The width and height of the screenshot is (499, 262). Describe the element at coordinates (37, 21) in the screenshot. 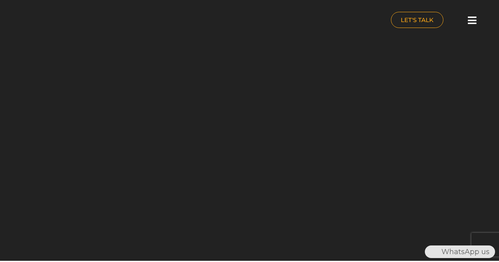

I see `img: nuance-qatar_logo` at that location.